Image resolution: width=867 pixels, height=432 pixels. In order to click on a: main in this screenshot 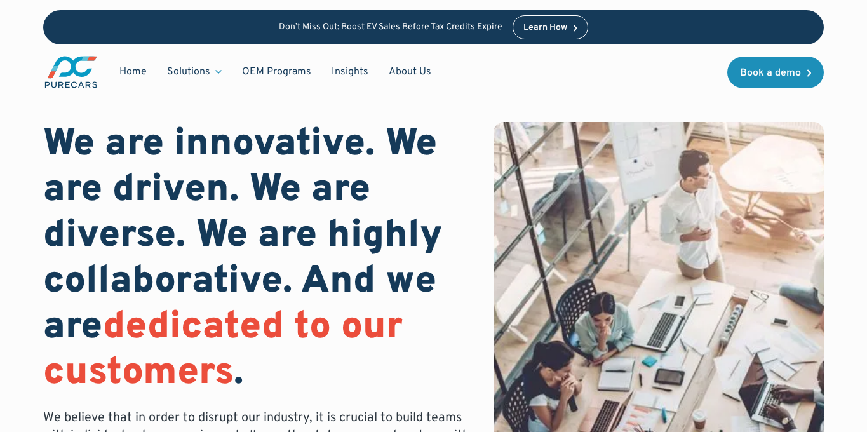, I will do `click(71, 72)`.